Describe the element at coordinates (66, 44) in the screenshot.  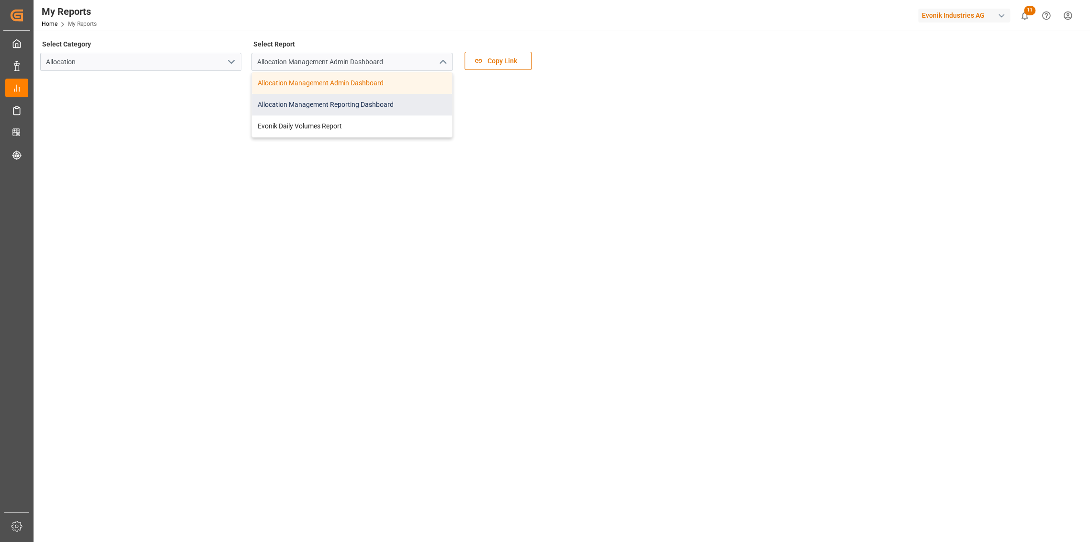
I see `label: Select Category` at that location.